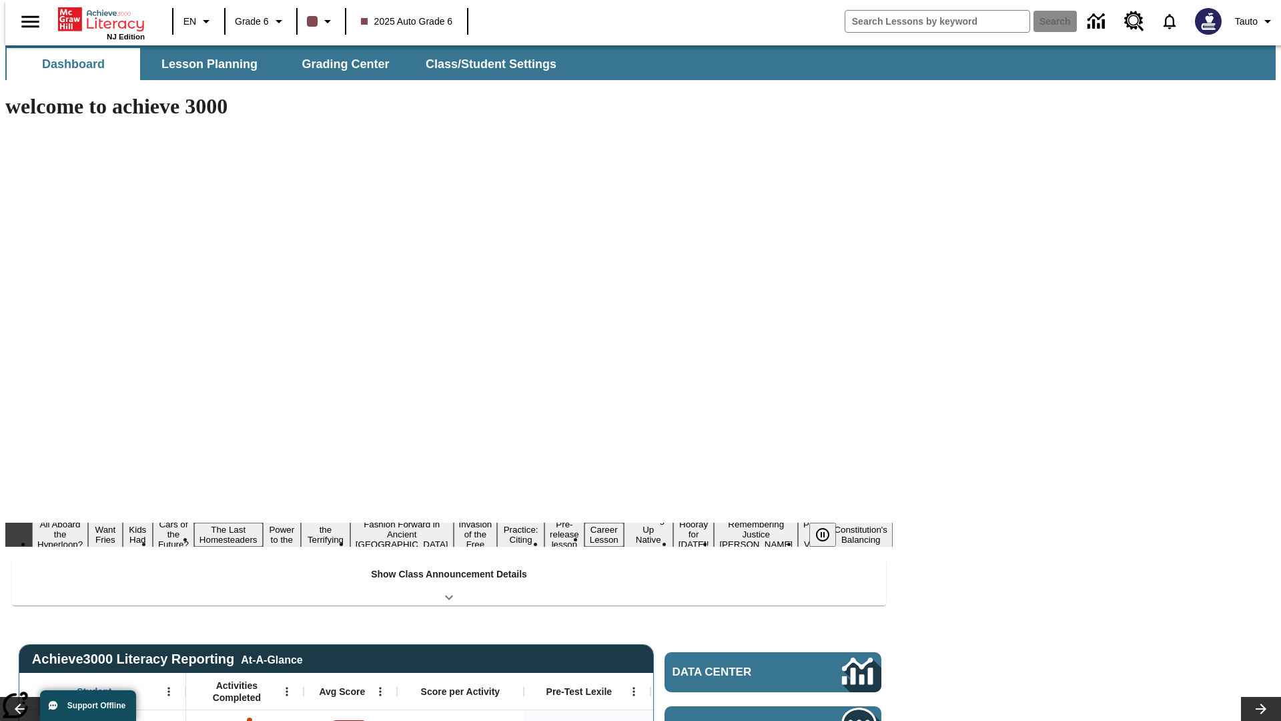 This screenshot has height=721, width=1281. Describe the element at coordinates (1134, 21) in the screenshot. I see `a: Resource Center, Will open in new tab` at that location.